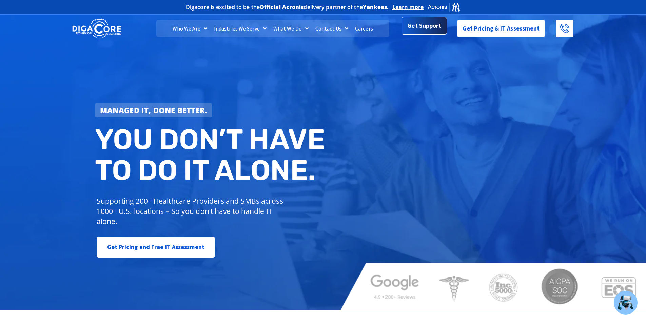 The width and height of the screenshot is (646, 323). I want to click on a: Industries We Serve, so click(240, 28).